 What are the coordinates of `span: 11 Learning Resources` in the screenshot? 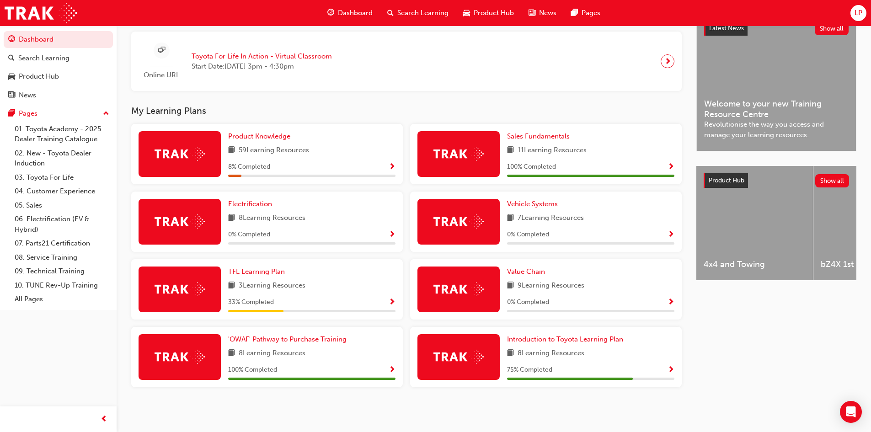 It's located at (552, 150).